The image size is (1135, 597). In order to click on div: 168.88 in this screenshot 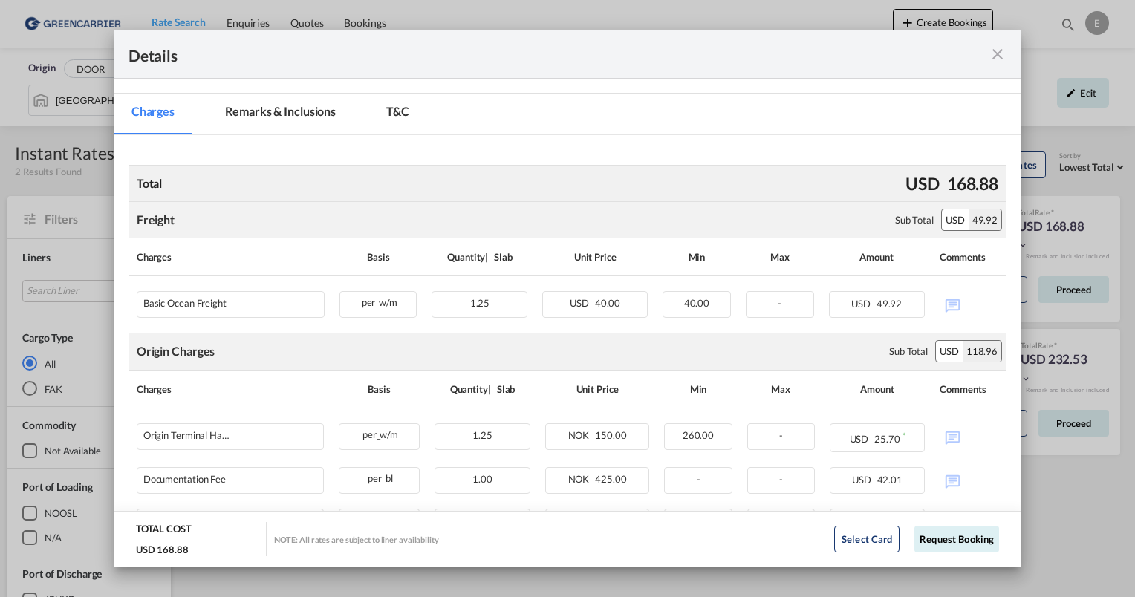, I will do `click(973, 184)`.